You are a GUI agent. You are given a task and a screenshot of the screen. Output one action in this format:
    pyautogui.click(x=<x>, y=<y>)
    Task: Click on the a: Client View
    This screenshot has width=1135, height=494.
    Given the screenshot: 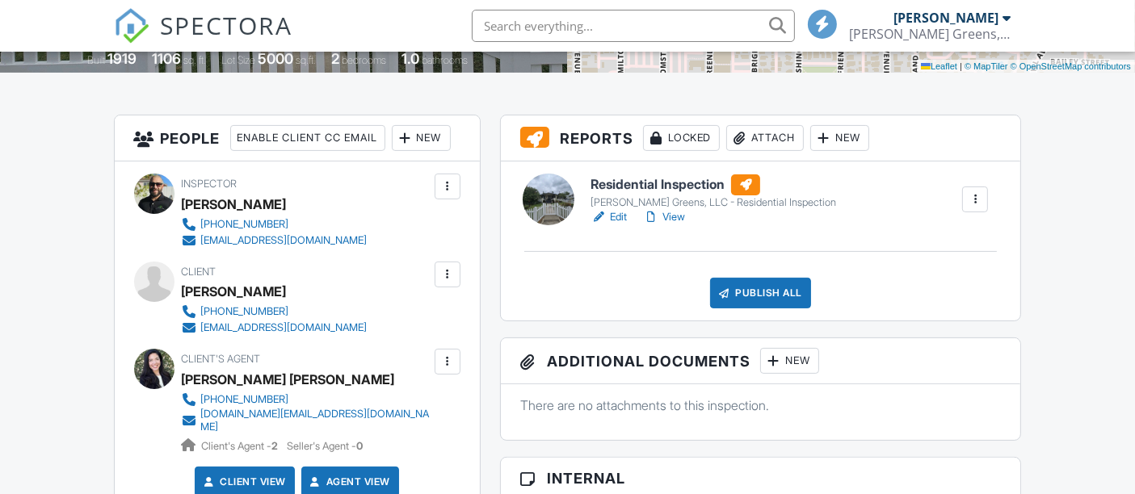 What is the action you would take?
    pyautogui.click(x=243, y=482)
    